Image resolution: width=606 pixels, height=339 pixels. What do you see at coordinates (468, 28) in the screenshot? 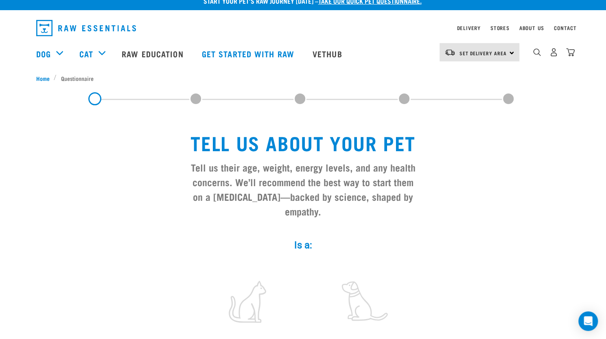
I see `a: Delivery` at bounding box center [468, 28].